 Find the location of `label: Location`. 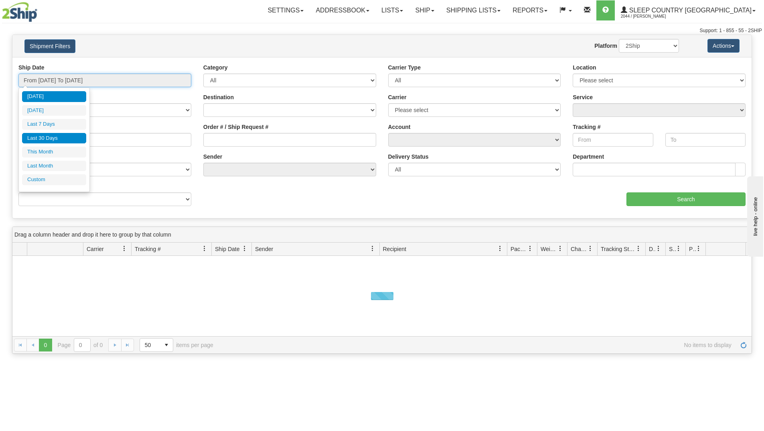

label: Location is located at coordinates (585, 67).